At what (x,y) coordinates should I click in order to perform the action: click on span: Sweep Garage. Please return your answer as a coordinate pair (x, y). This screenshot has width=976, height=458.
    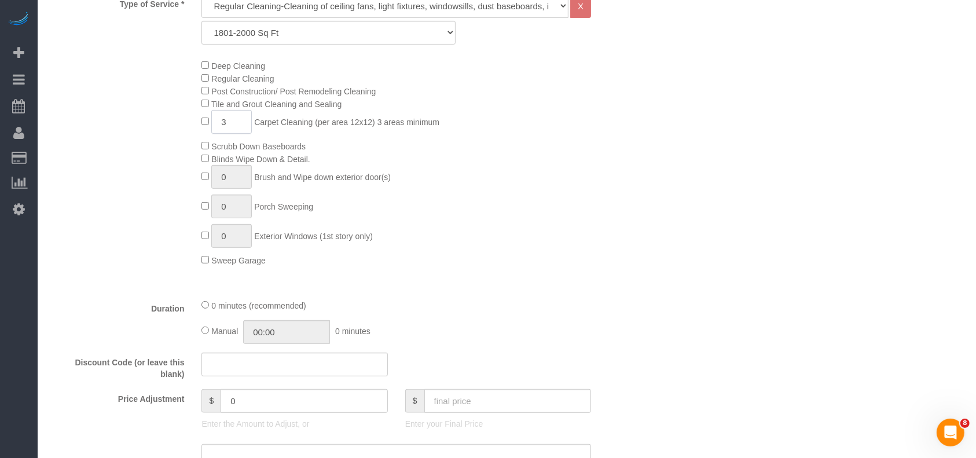
    Looking at the image, I should click on (238, 261).